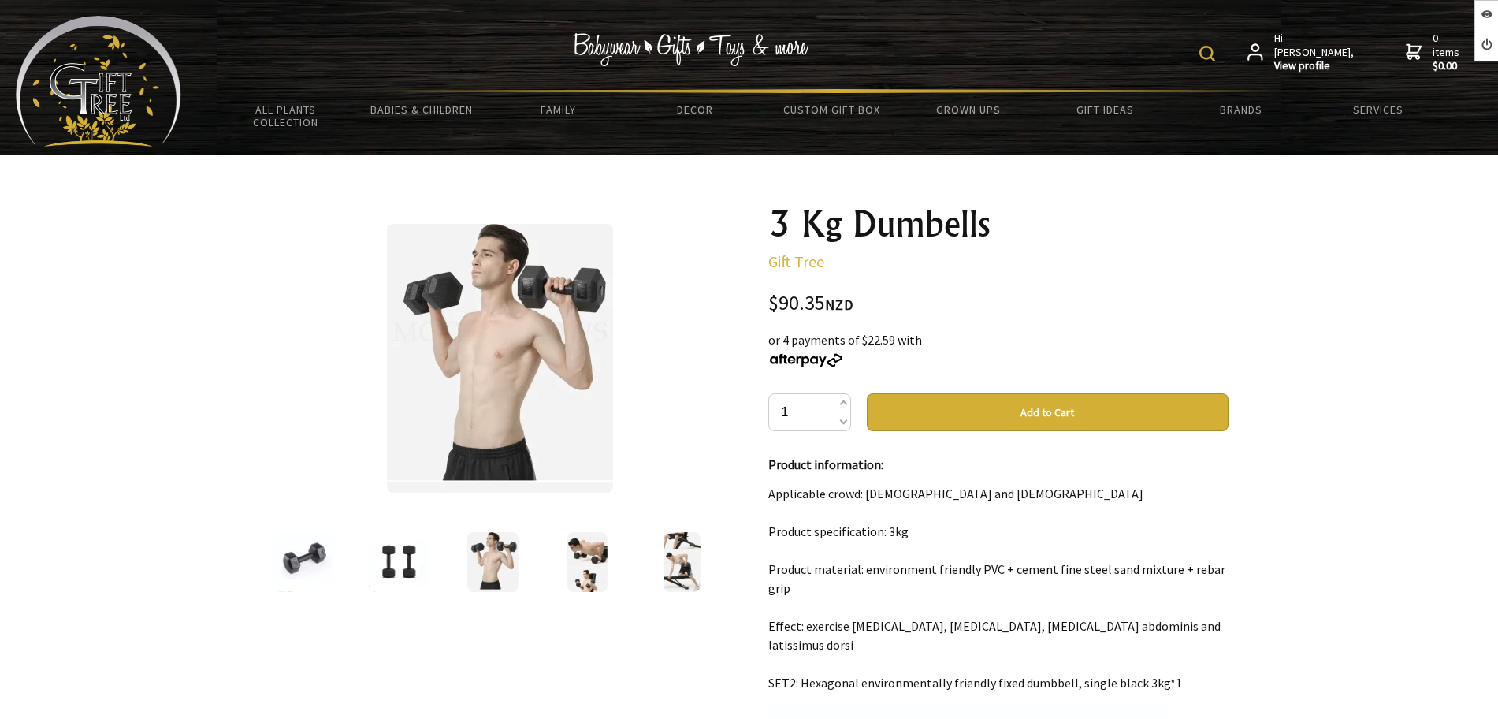 Image resolution: width=1498 pixels, height=719 pixels. I want to click on img: Babywear - Gifts - Toys & more, so click(691, 50).